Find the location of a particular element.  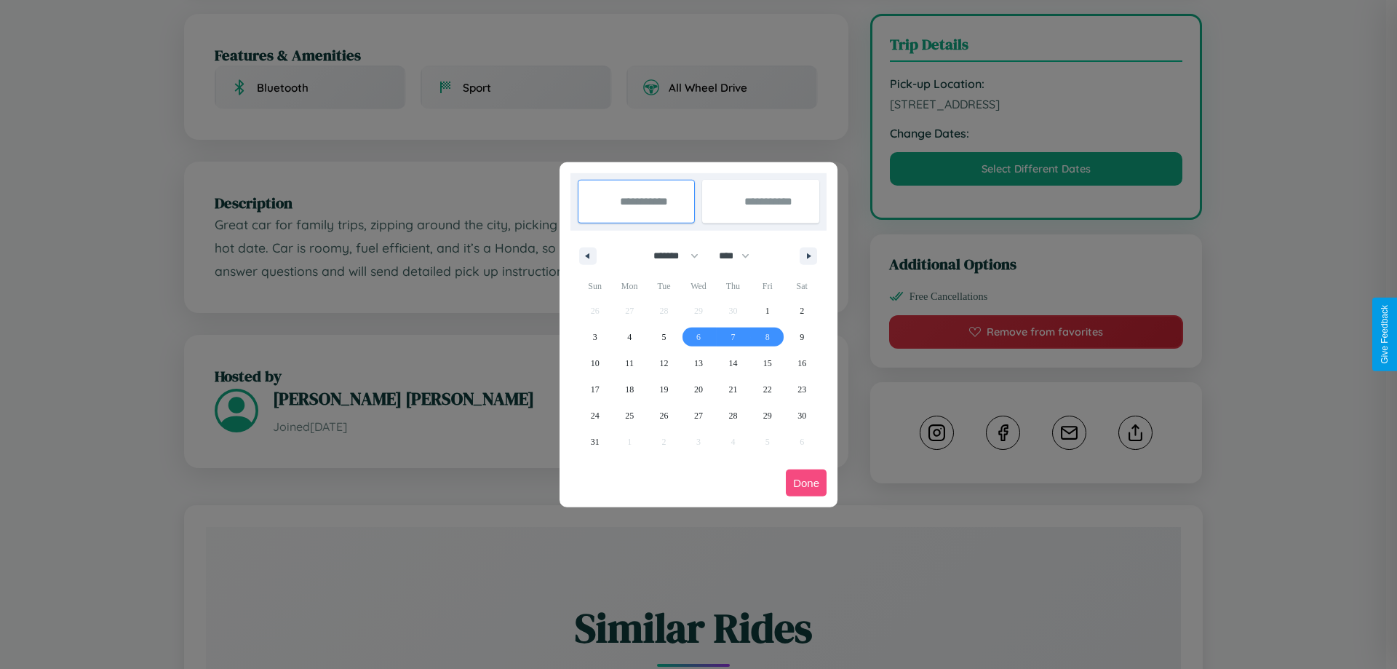

button: 10 is located at coordinates (594, 363).